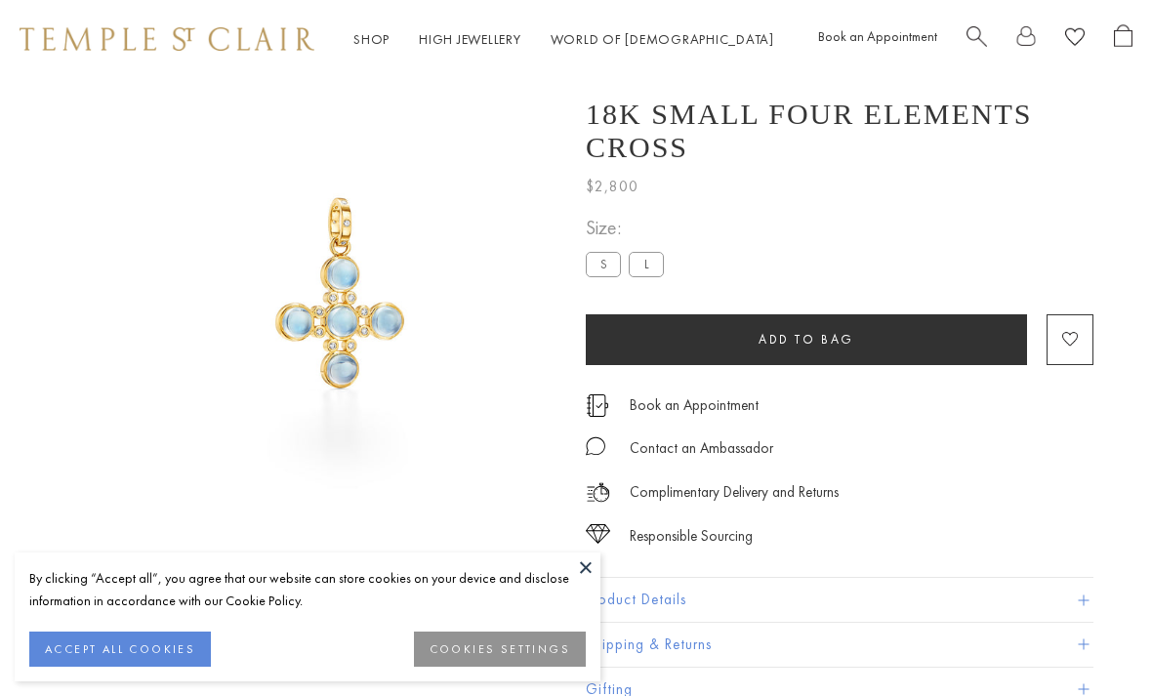 The image size is (1152, 696). What do you see at coordinates (597, 405) in the screenshot?
I see `img: icon_appointment.svg` at bounding box center [597, 405].